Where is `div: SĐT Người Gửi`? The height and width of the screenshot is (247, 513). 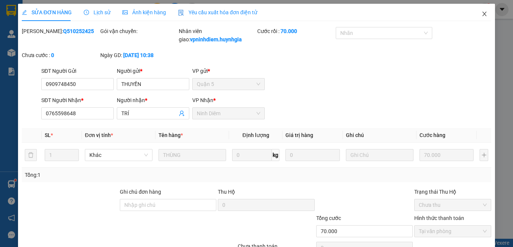
div: SĐT Người Gửi is located at coordinates (77, 71).